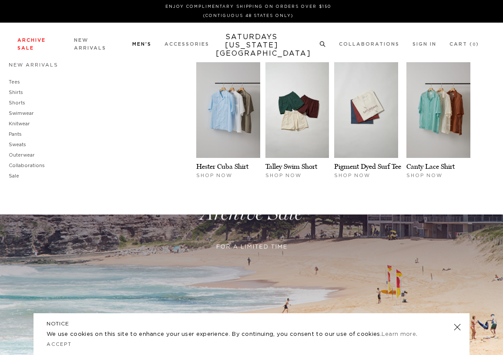 This screenshot has height=355, width=503. What do you see at coordinates (368, 166) in the screenshot?
I see `a: Pigment Dyed Surf Tee` at bounding box center [368, 166].